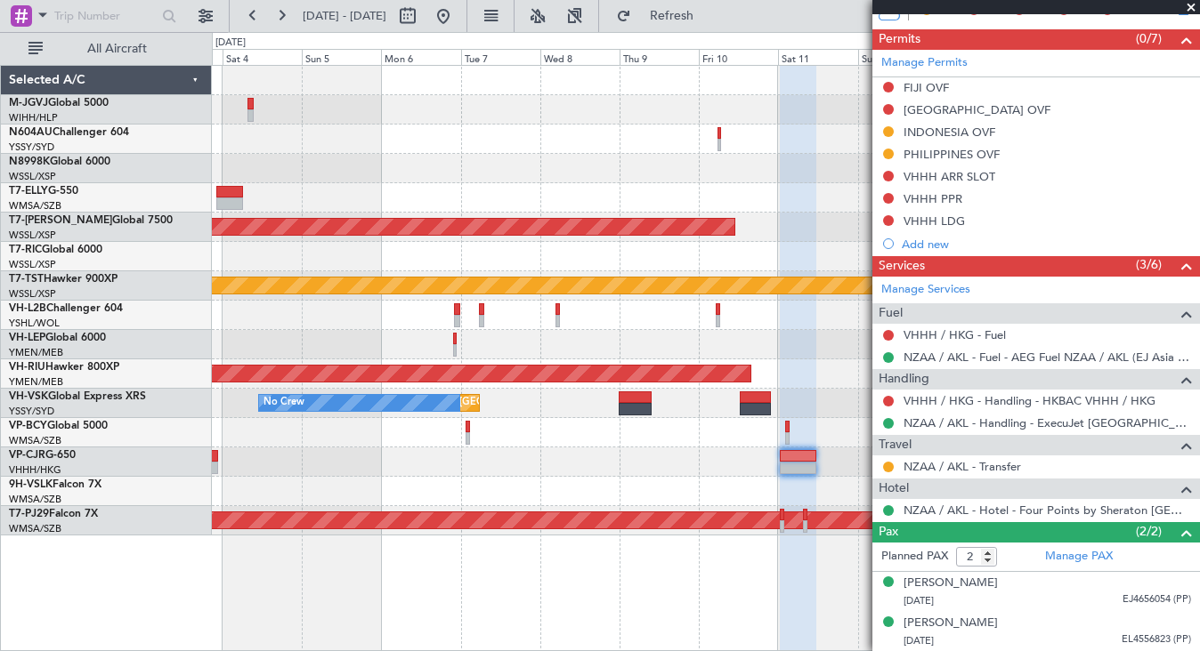 The width and height of the screenshot is (1200, 651). I want to click on span: VP-CJR, so click(27, 456).